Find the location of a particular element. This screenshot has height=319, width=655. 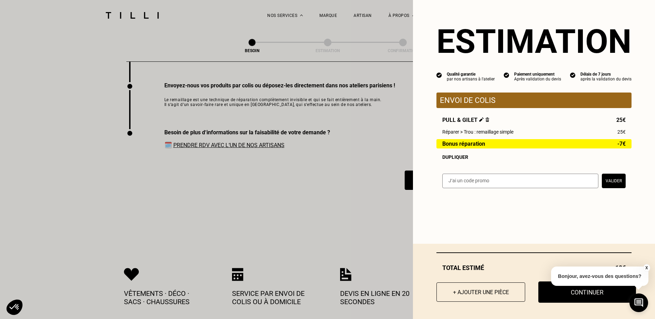

div: Dupliquer is located at coordinates (534, 157).